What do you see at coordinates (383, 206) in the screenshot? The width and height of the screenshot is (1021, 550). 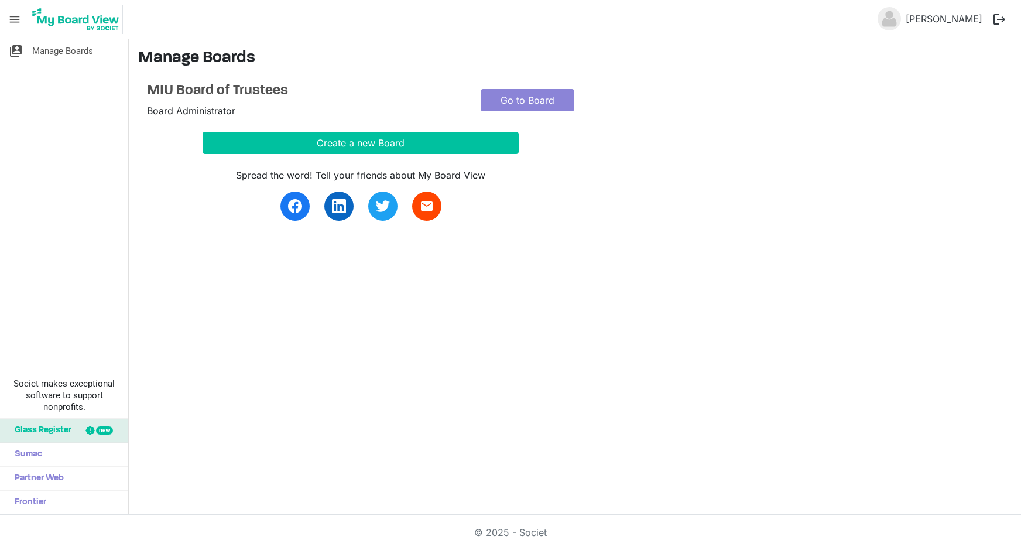 I see `img: twitter.svg` at bounding box center [383, 206].